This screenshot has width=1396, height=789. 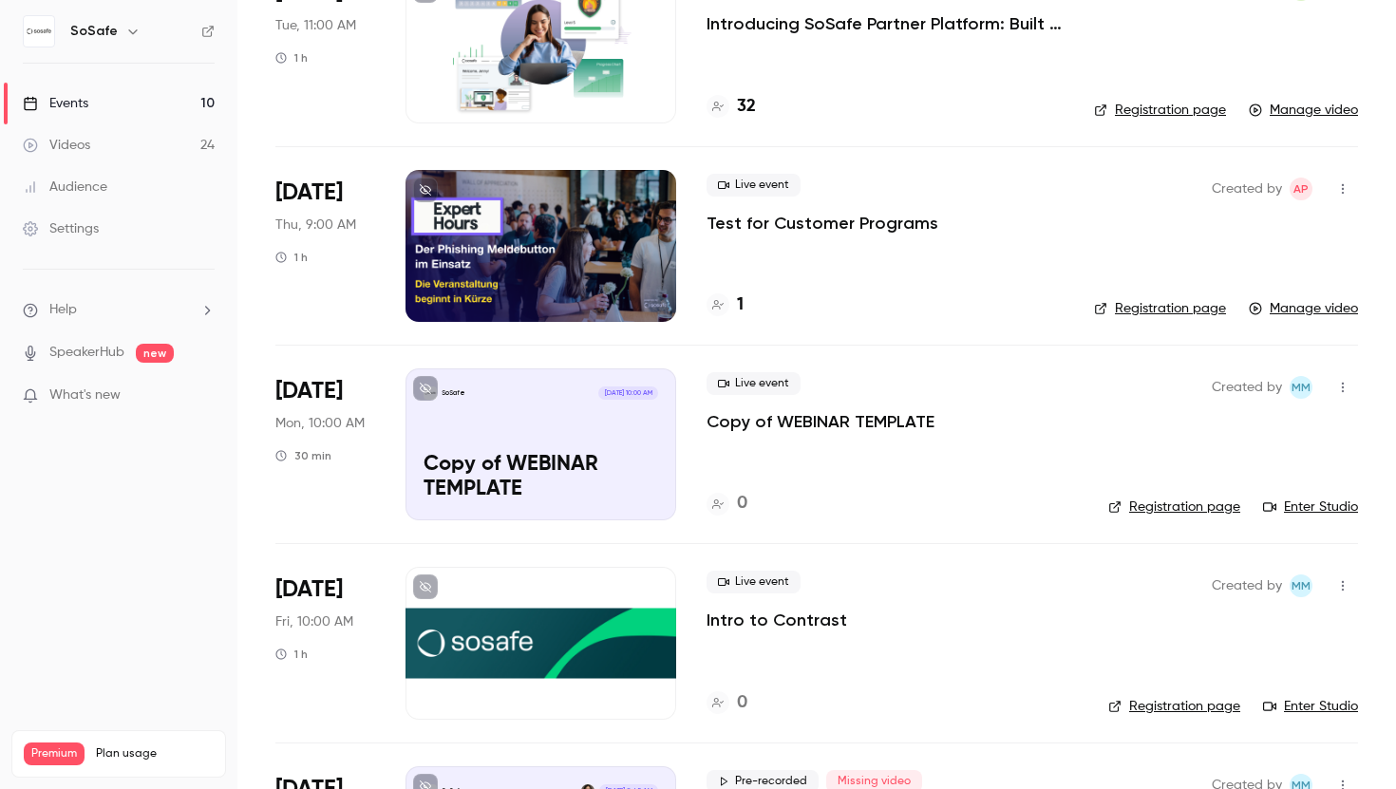 I want to click on span: Mon, 10:00 AM, so click(x=320, y=424).